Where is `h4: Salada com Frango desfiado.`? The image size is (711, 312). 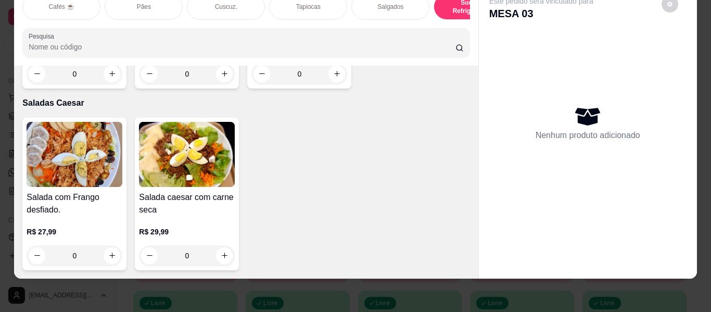
h4: Salada com Frango desfiado. is located at coordinates (74, 203).